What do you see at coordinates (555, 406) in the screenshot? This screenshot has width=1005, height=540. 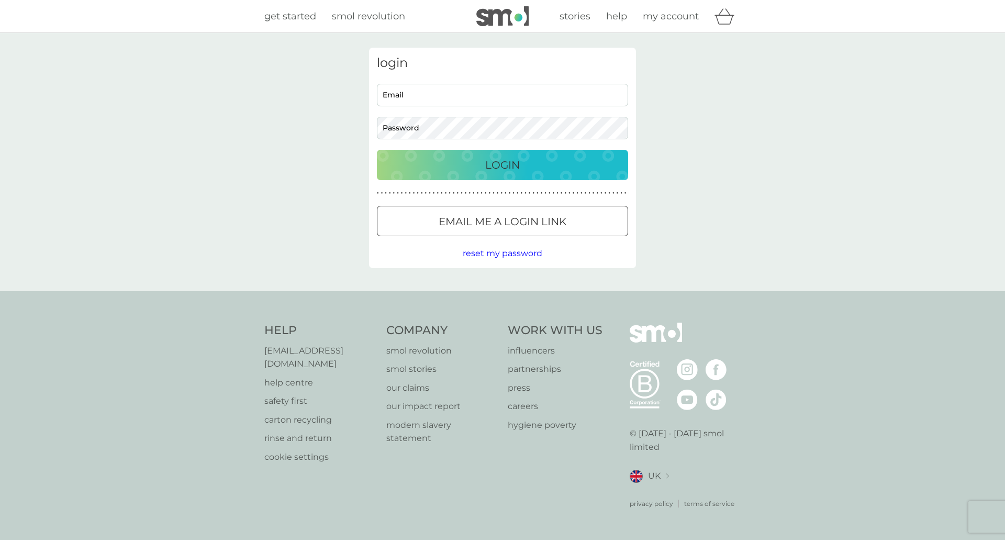 I see `a: careers` at bounding box center [555, 406].